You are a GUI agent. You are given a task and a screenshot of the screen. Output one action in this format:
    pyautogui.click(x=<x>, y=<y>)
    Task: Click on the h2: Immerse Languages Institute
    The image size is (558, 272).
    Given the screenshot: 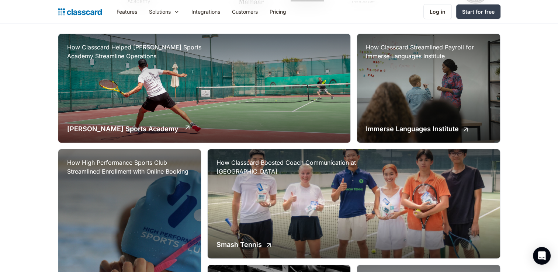 What is the action you would take?
    pyautogui.click(x=413, y=129)
    